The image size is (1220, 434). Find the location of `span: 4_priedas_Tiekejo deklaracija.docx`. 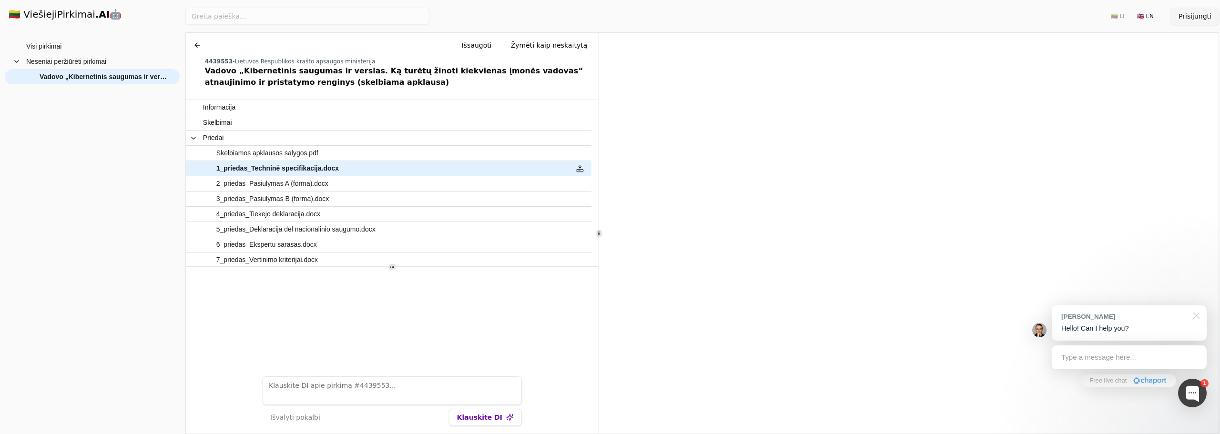

span: 4_priedas_Tiekejo deklaracija.docx is located at coordinates (268, 214).